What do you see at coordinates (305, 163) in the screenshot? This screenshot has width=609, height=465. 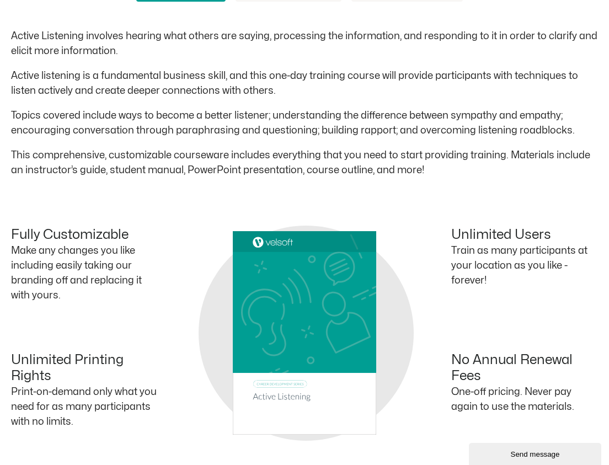 I see `p: This comprehensive, customizable courseware includes everything that you need to start providing ...` at bounding box center [305, 163].